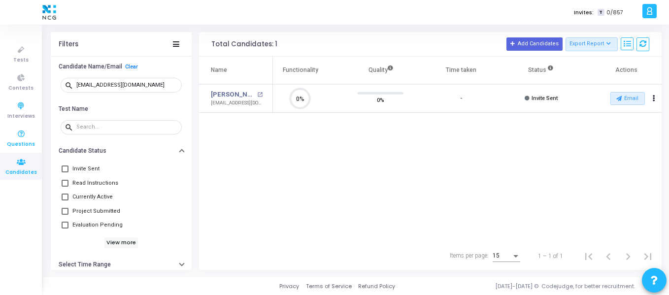 This screenshot has width=669, height=295. I want to click on span: Project Submitted, so click(96, 211).